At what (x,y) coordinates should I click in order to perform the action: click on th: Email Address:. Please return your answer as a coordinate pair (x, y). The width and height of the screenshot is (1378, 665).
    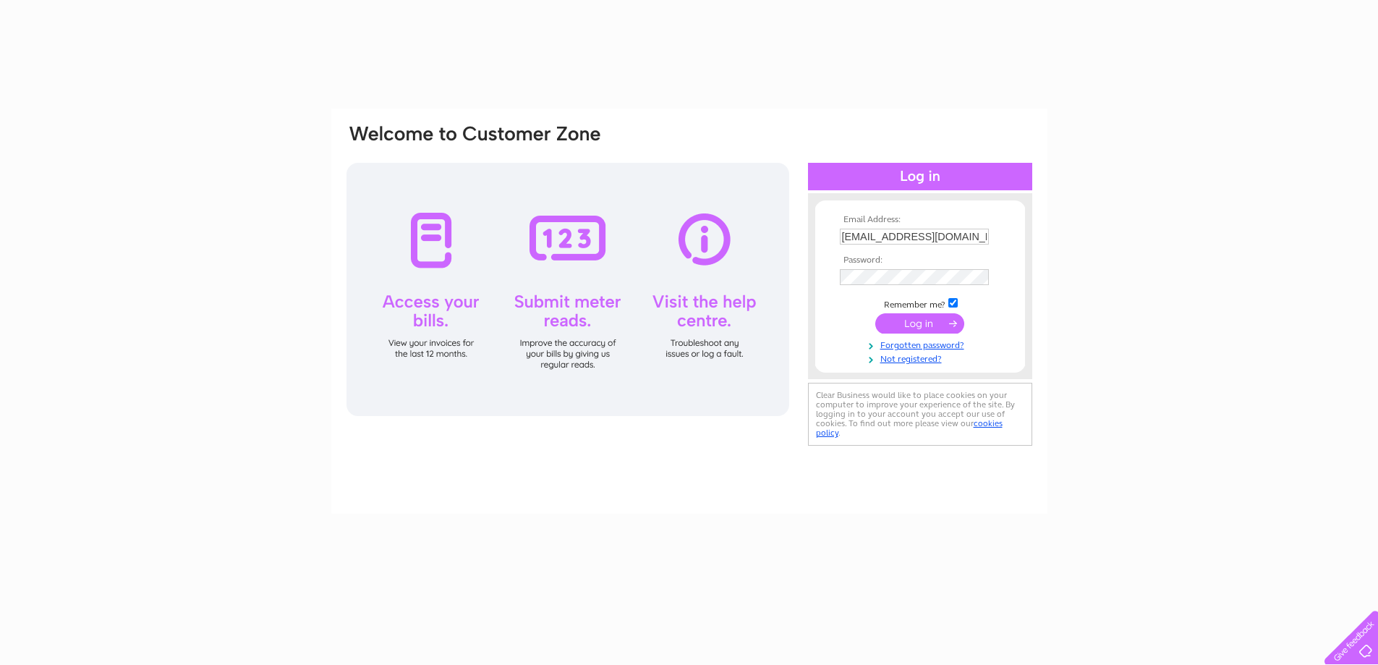
    Looking at the image, I should click on (920, 220).